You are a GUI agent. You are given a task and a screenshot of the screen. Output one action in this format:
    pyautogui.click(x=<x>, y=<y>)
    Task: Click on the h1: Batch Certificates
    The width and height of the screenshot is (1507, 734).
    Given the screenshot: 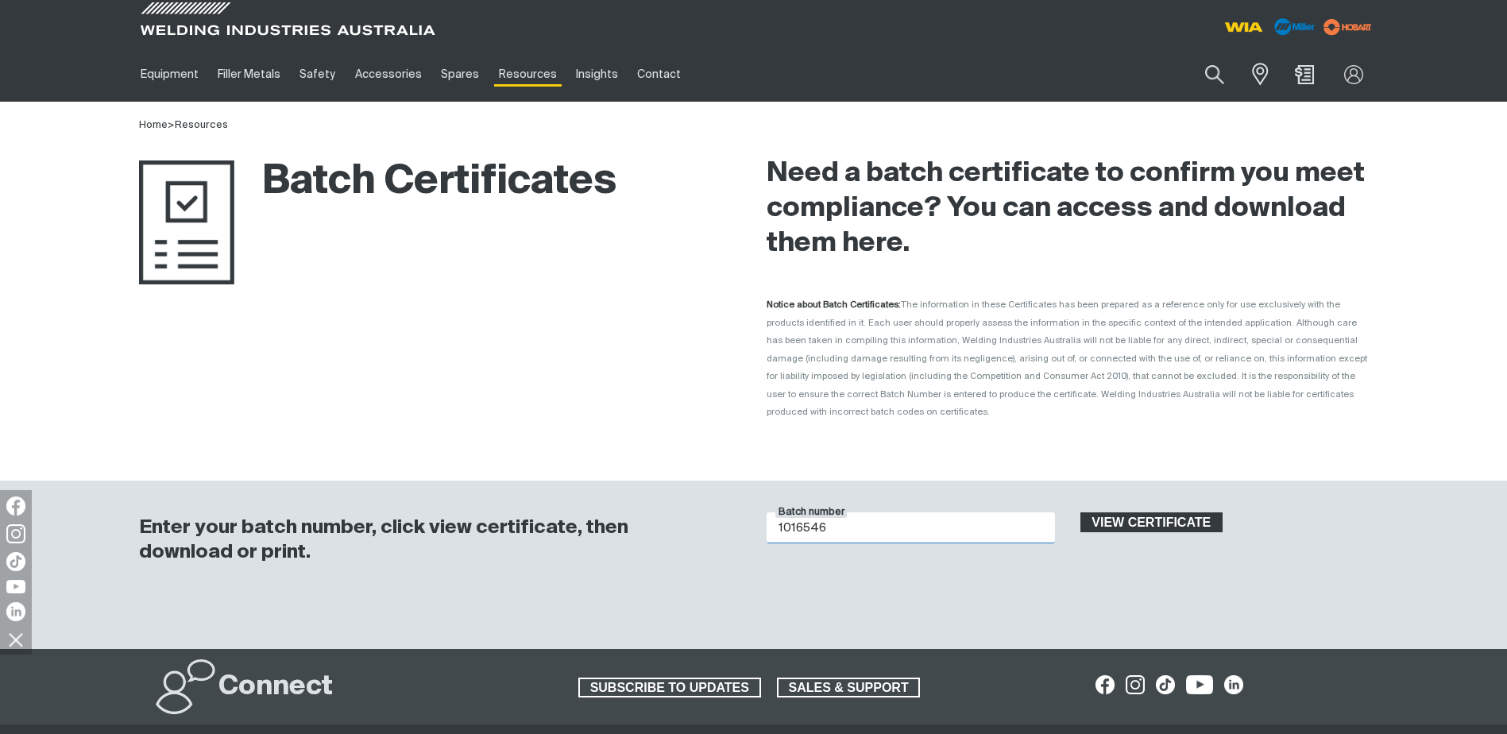 What is the action you would take?
    pyautogui.click(x=377, y=182)
    